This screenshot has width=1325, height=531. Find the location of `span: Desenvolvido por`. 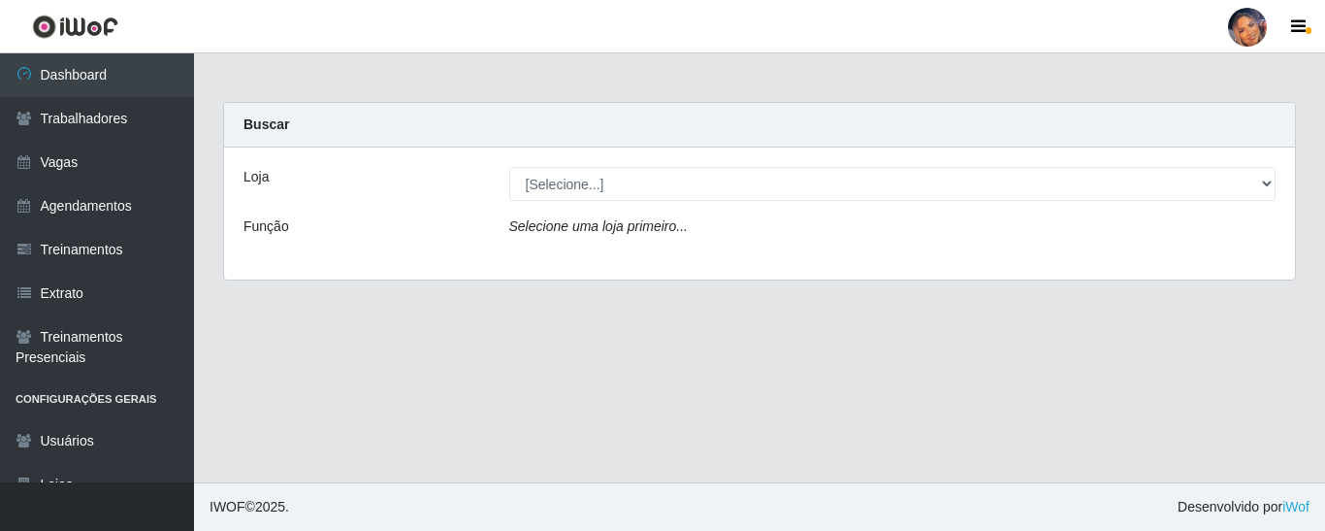

span: Desenvolvido por is located at coordinates (1243, 506).